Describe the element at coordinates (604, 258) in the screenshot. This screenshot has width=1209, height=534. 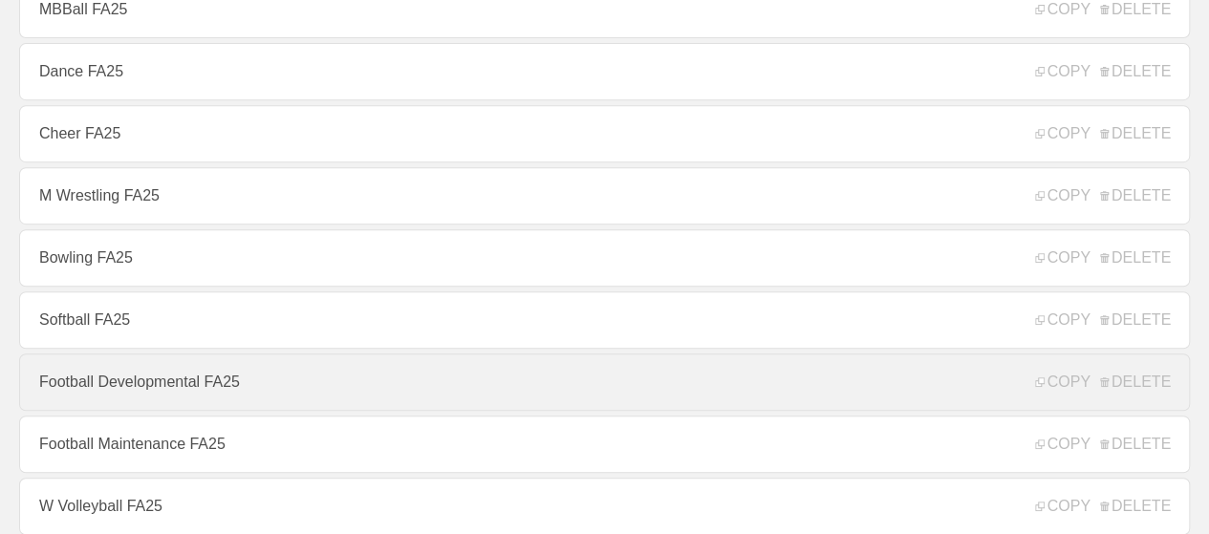
I see `a: Bowling FA25` at that location.